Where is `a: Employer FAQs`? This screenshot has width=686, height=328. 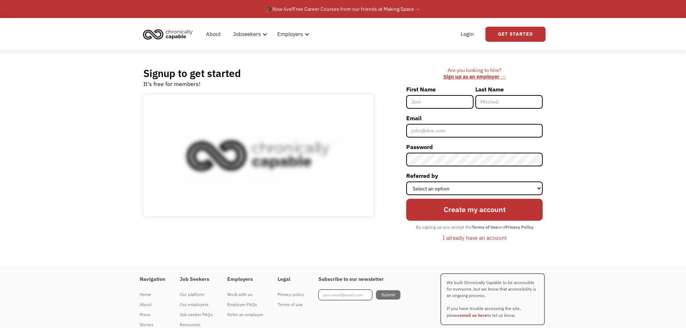 a: Employer FAQs is located at coordinates (245, 305).